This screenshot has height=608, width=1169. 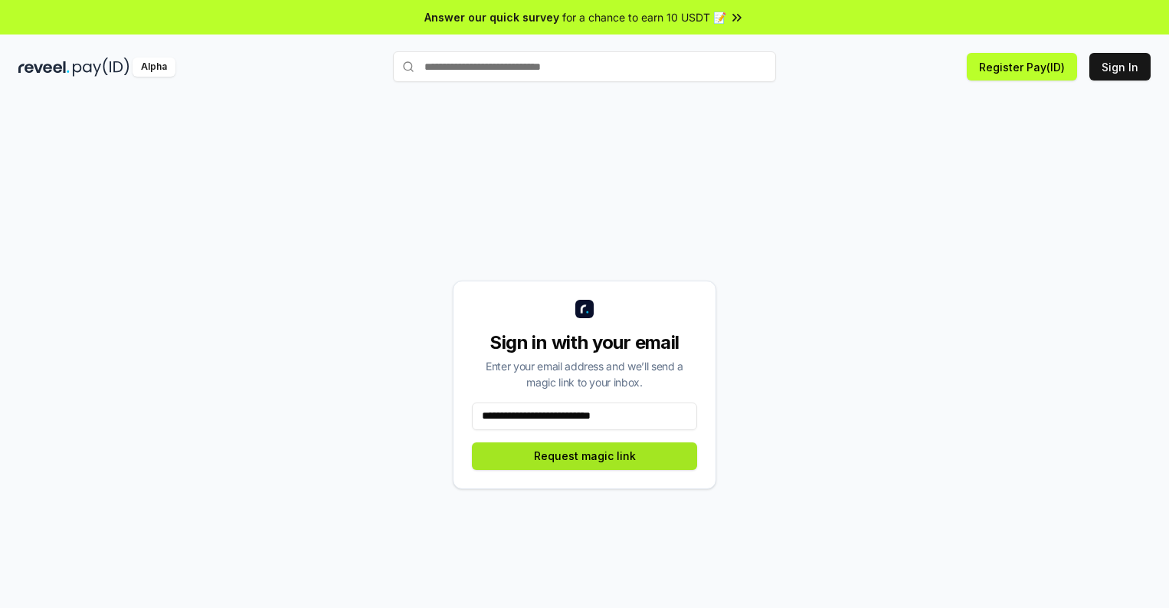 I want to click on div: Sign in with your email, so click(x=585, y=343).